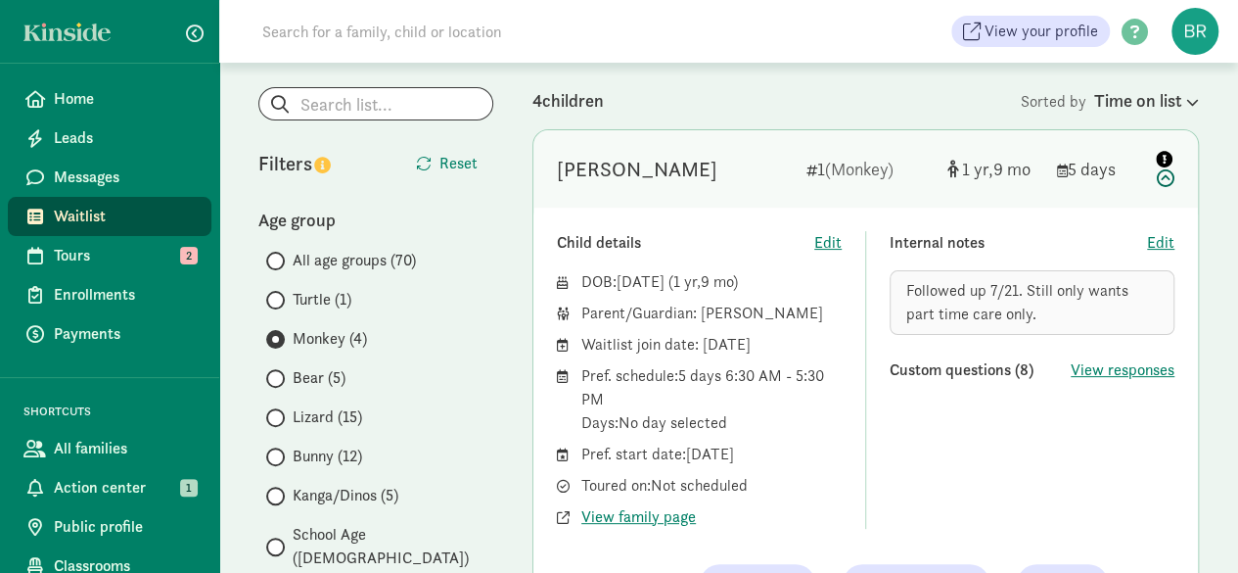  What do you see at coordinates (124, 295) in the screenshot?
I see `span: Enrollments` at bounding box center [124, 295].